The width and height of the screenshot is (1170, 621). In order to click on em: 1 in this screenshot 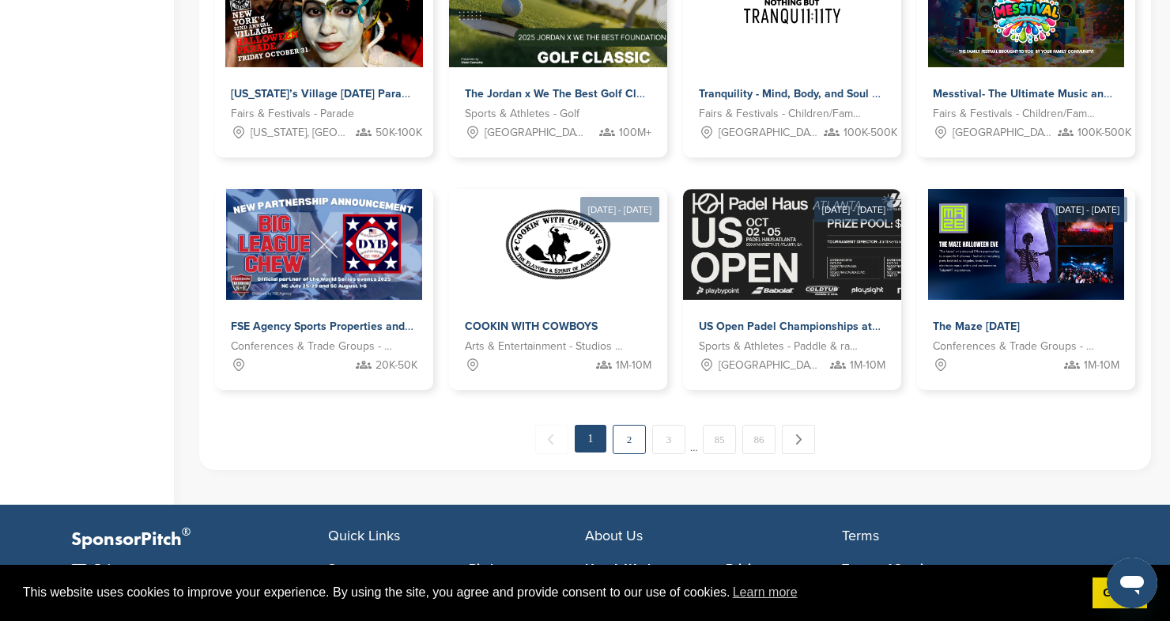, I will do `click(591, 438)`.